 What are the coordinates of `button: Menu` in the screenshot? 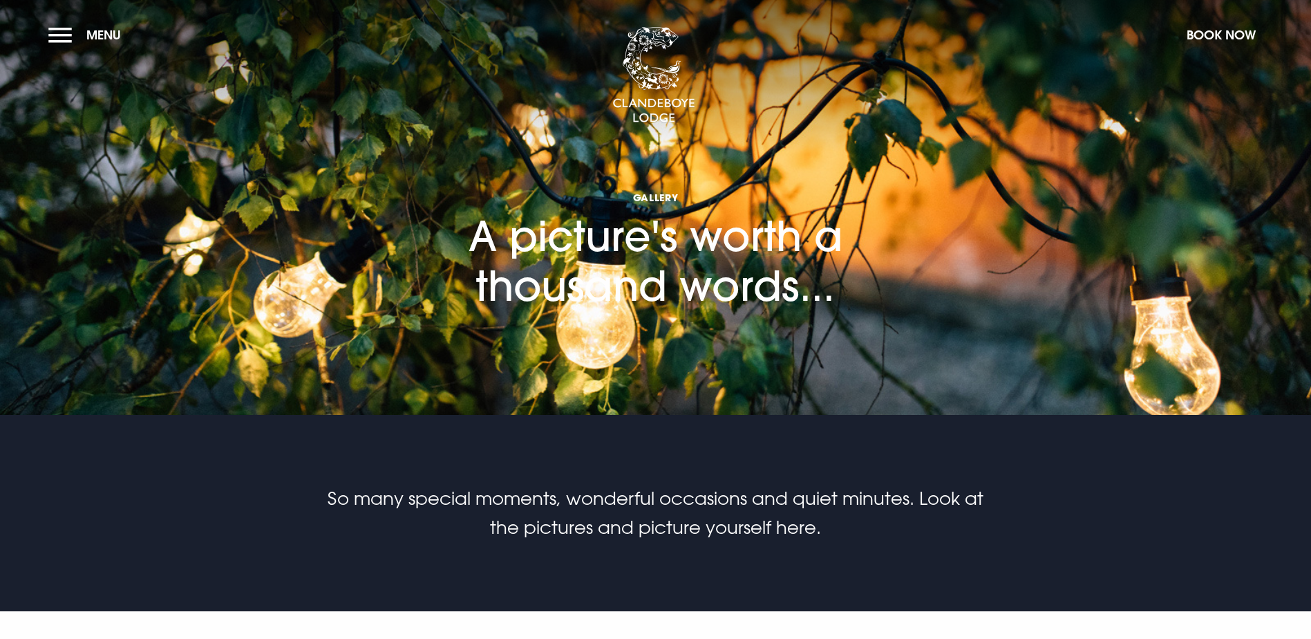 It's located at (88, 35).